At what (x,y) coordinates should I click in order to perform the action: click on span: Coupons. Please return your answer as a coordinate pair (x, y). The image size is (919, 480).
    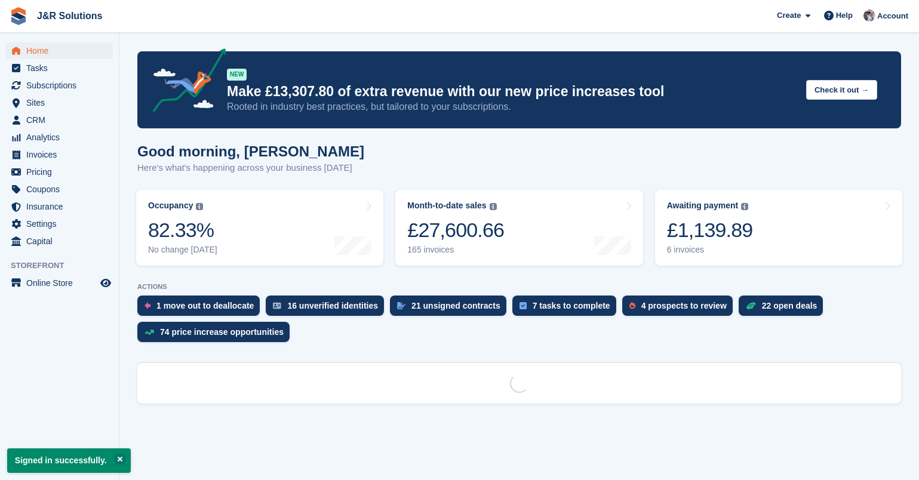
    Looking at the image, I should click on (62, 189).